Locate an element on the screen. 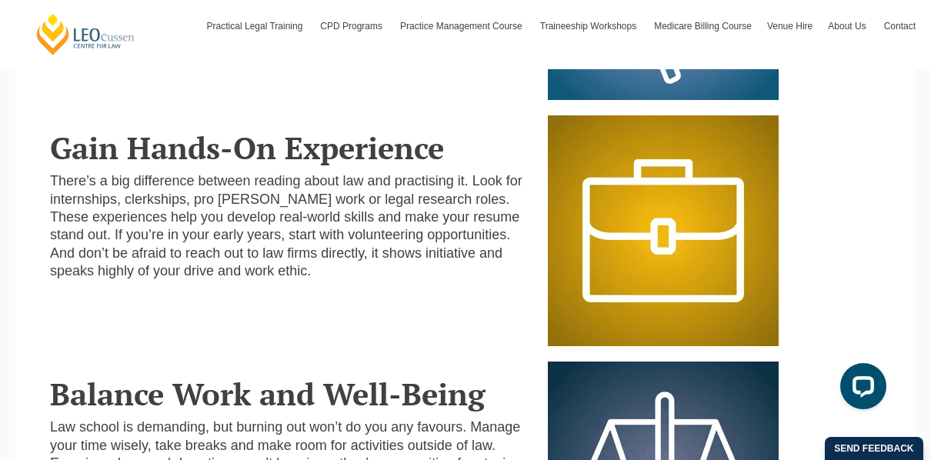 This screenshot has width=931, height=460. a: Traineeship Workshops is located at coordinates (589, 26).